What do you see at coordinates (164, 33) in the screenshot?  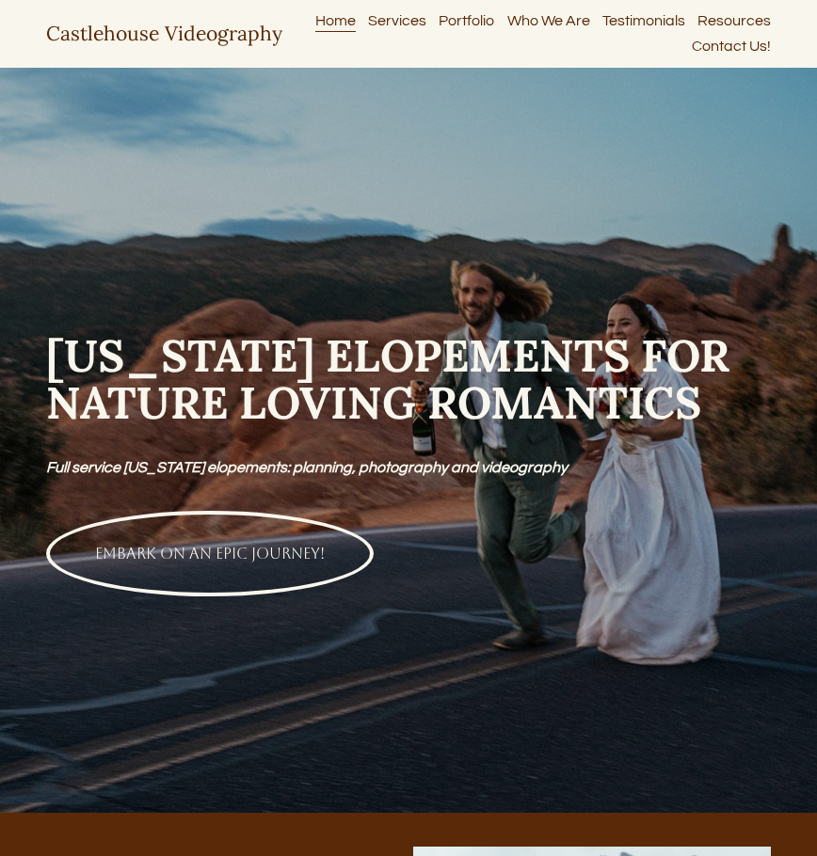 I see `a: Castlehouse Videography` at bounding box center [164, 33].